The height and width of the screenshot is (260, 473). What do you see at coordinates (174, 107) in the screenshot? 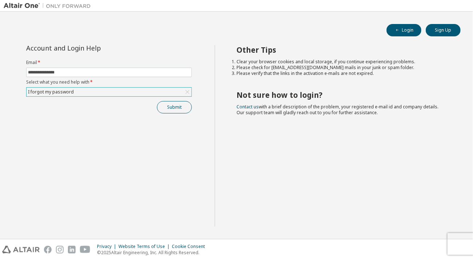
I see `button: Submit` at bounding box center [174, 107].